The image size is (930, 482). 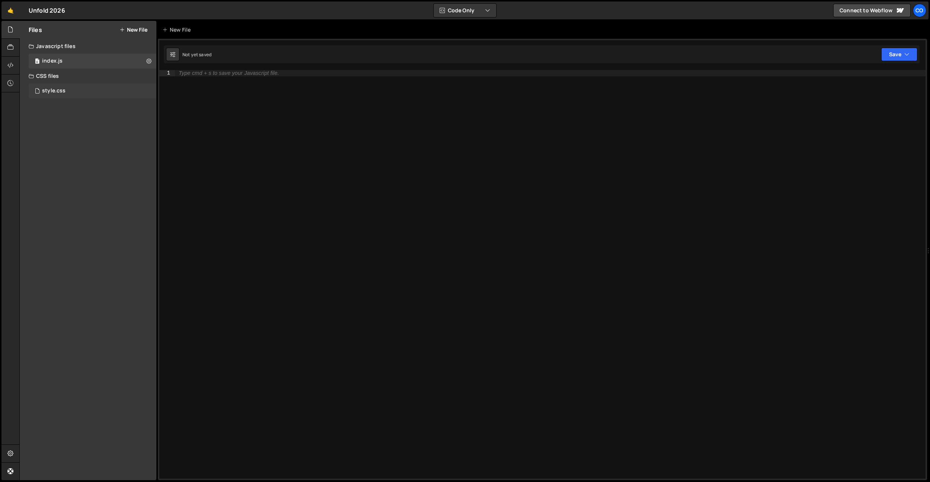 What do you see at coordinates (919, 10) in the screenshot?
I see `div: Co` at bounding box center [919, 10].